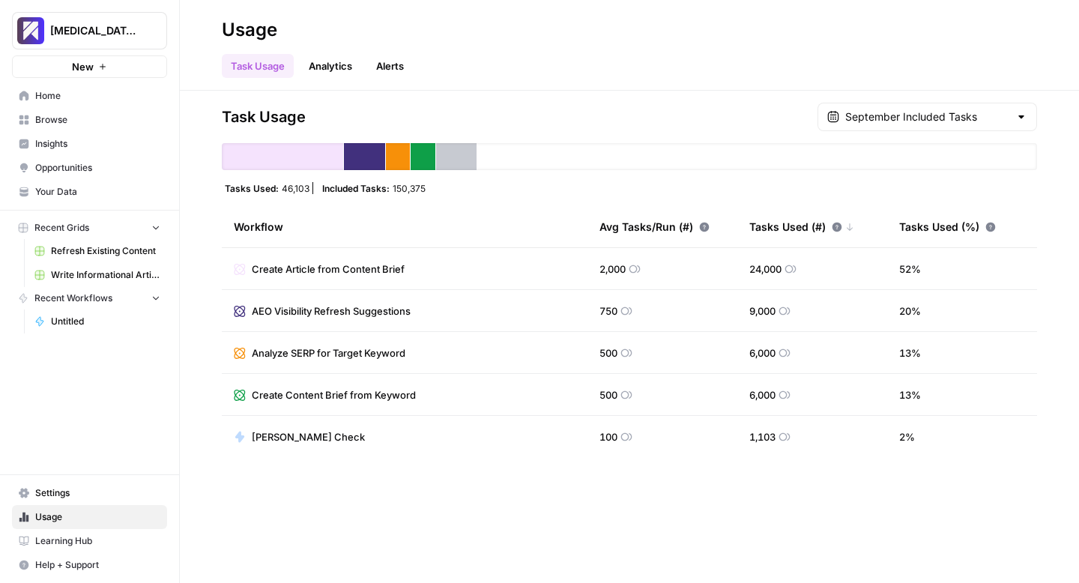  I want to click on span: Included Tasks:, so click(356, 188).